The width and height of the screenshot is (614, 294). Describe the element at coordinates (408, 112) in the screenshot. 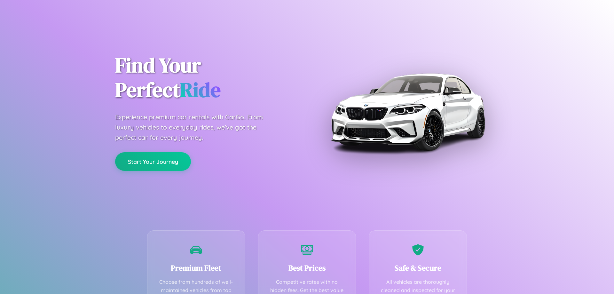

I see `img: Premium BMW car rental vehicle` at that location.